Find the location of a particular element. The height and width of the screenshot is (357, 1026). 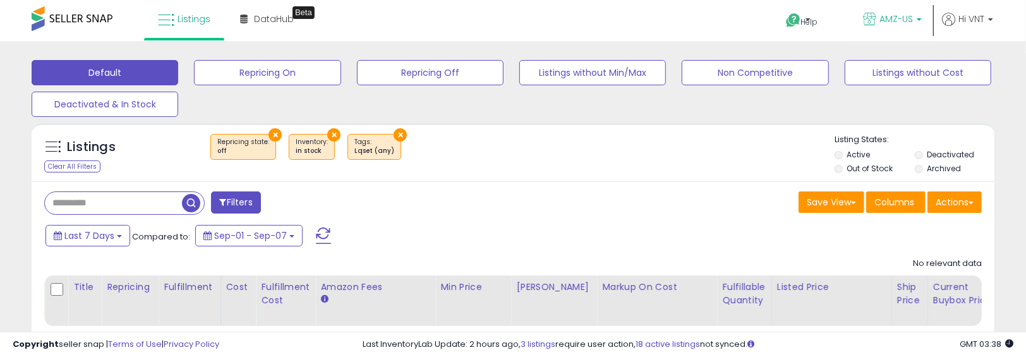

span: Hi VNT is located at coordinates (971, 19).